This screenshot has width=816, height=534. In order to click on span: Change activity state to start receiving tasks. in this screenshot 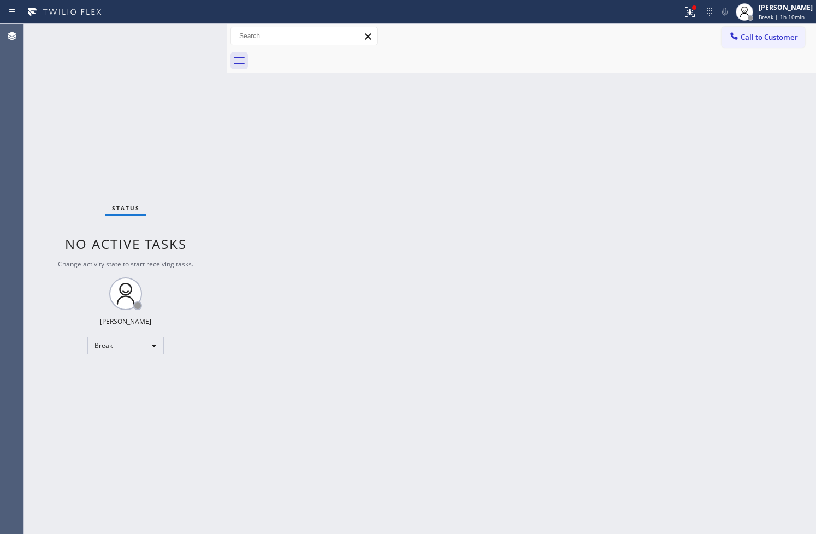, I will do `click(126, 264)`.